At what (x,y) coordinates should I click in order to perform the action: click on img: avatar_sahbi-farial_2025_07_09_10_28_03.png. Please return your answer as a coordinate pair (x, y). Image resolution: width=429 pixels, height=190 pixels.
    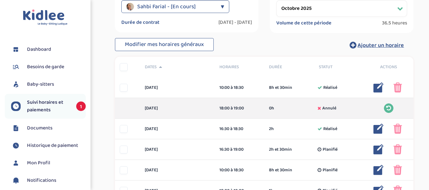
    Looking at the image, I should click on (130, 7).